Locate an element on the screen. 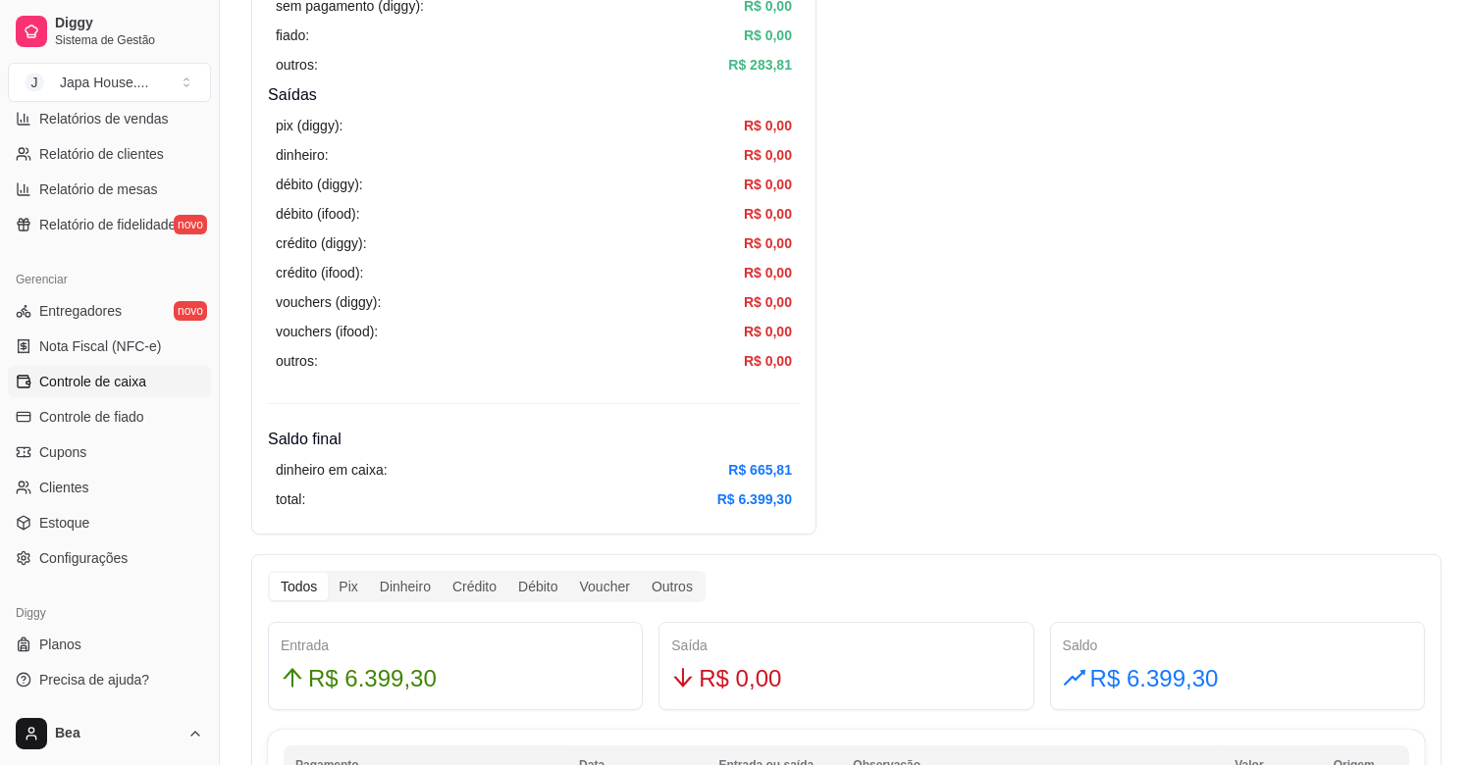  div: Débito is located at coordinates (538, 587).